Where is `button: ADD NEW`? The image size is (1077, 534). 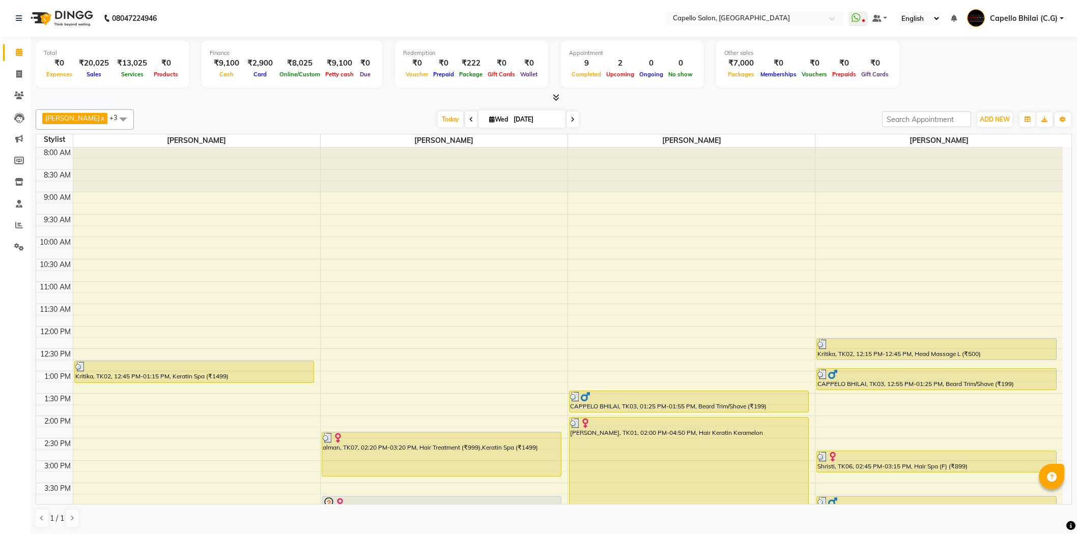
button: ADD NEW is located at coordinates (994, 120).